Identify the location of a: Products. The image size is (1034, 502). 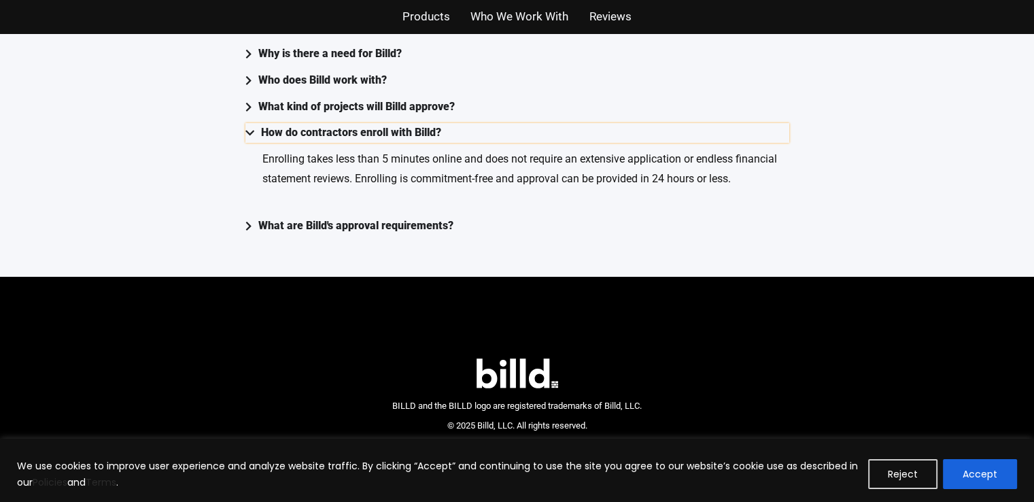
(426, 16).